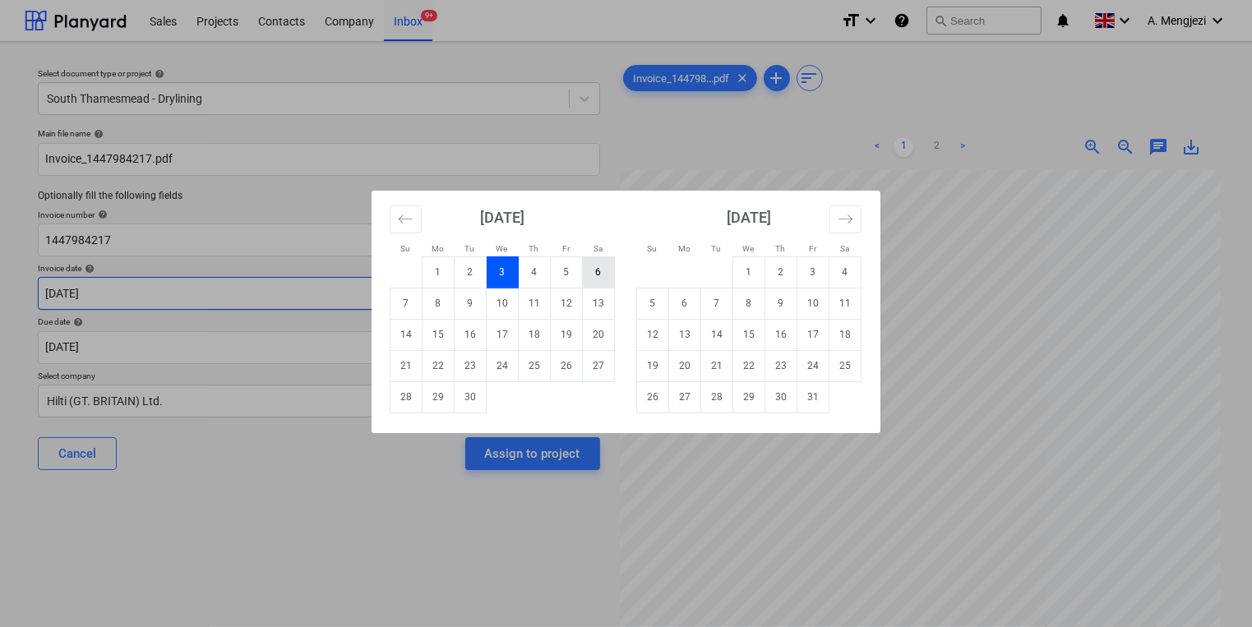 The image size is (1252, 627). What do you see at coordinates (717, 335) in the screenshot?
I see `td: Tuesday, October 14, 2025` at bounding box center [717, 335].